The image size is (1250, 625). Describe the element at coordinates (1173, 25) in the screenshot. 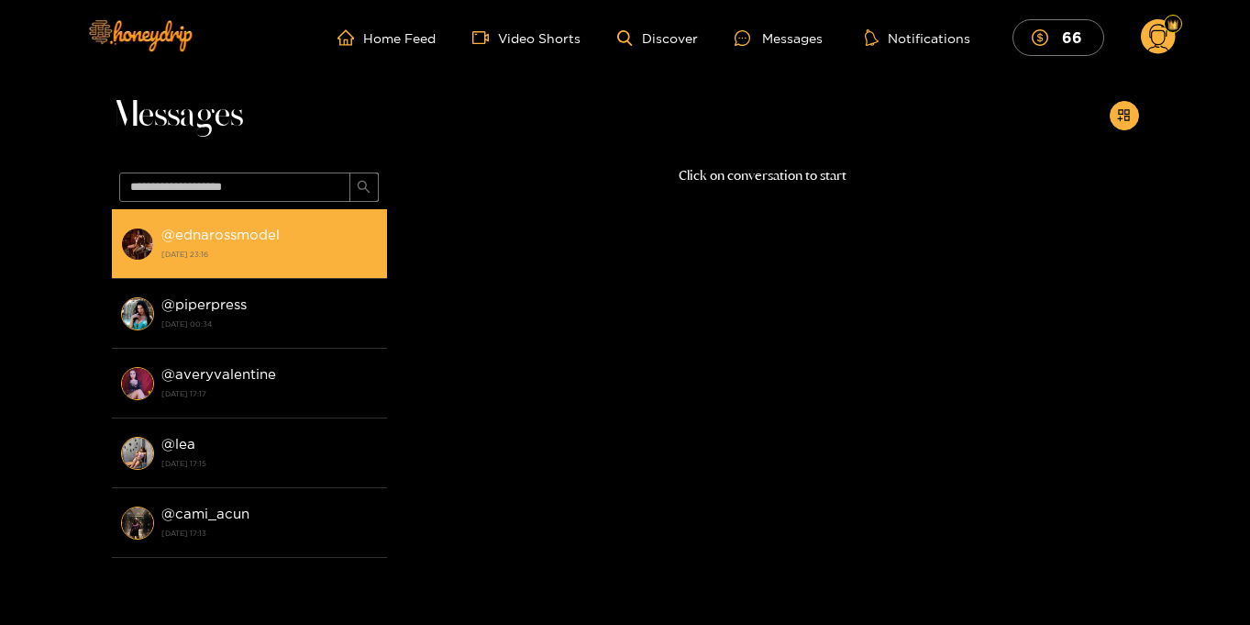

I see `img: Fan Level` at that location.